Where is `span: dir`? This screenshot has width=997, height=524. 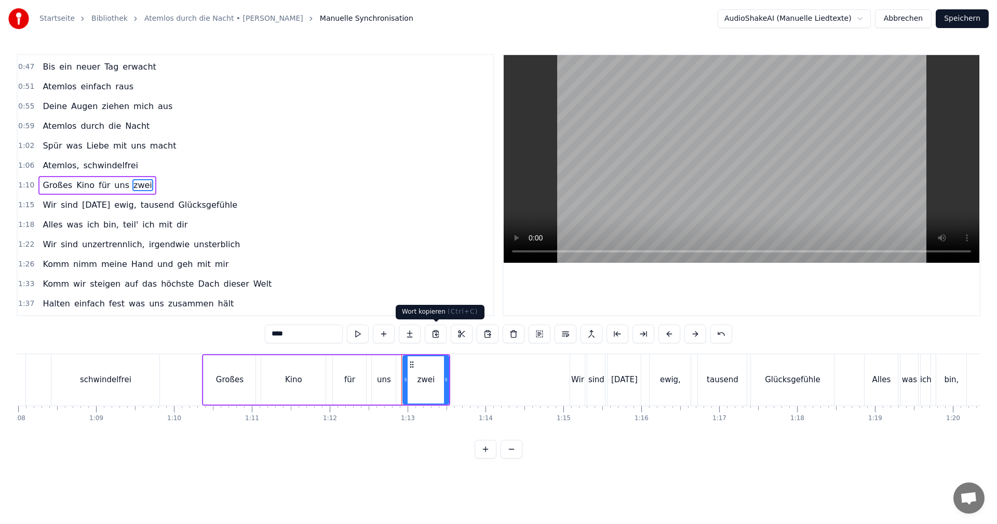
span: dir is located at coordinates (182, 224).